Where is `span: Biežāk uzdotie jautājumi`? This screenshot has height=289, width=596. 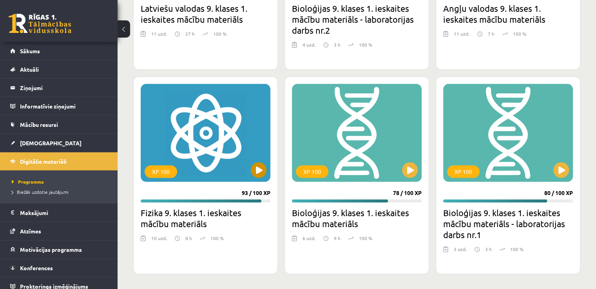
span: Biežāk uzdotie jautājumi is located at coordinates (40, 192).